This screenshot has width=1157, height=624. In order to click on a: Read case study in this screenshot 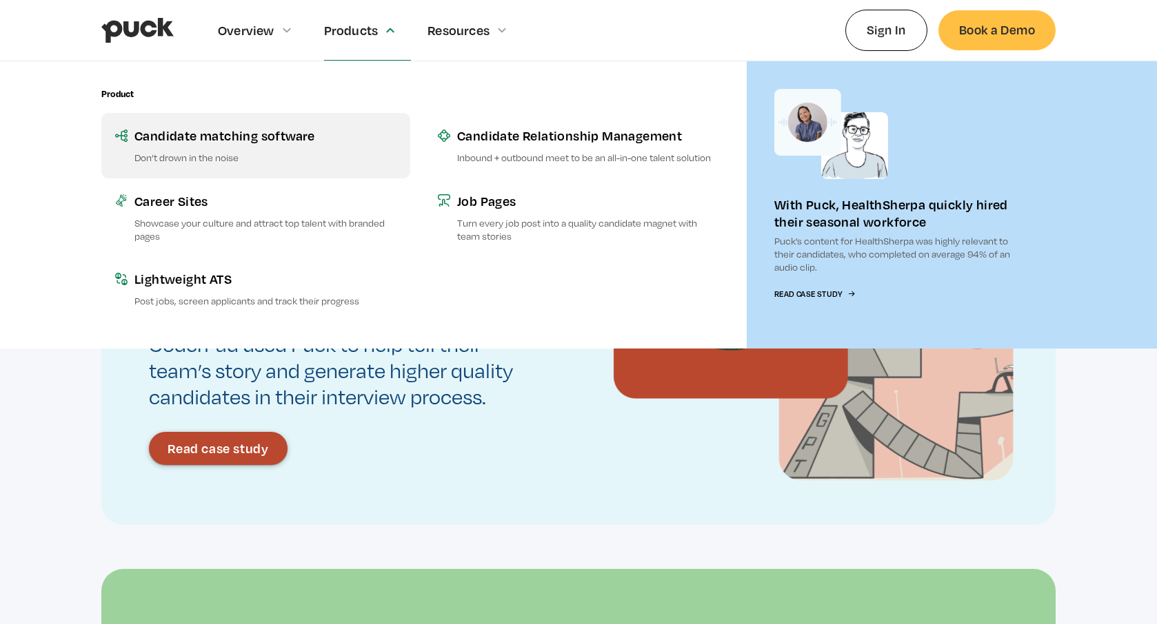, I will do `click(218, 449)`.